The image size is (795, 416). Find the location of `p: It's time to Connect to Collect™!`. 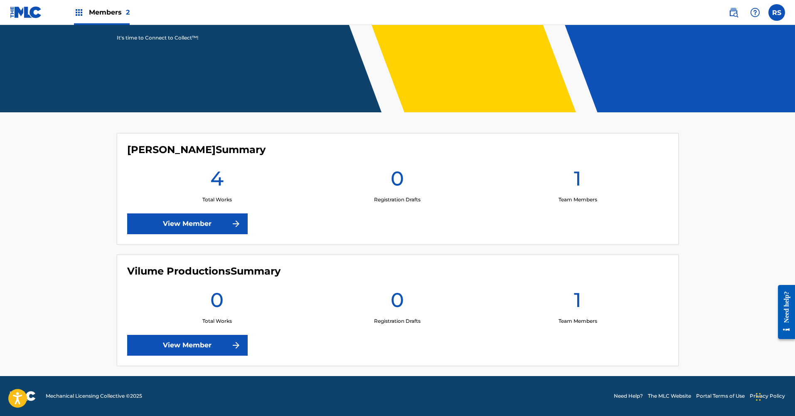

p: It's time to Connect to Collect™! is located at coordinates (189, 38).